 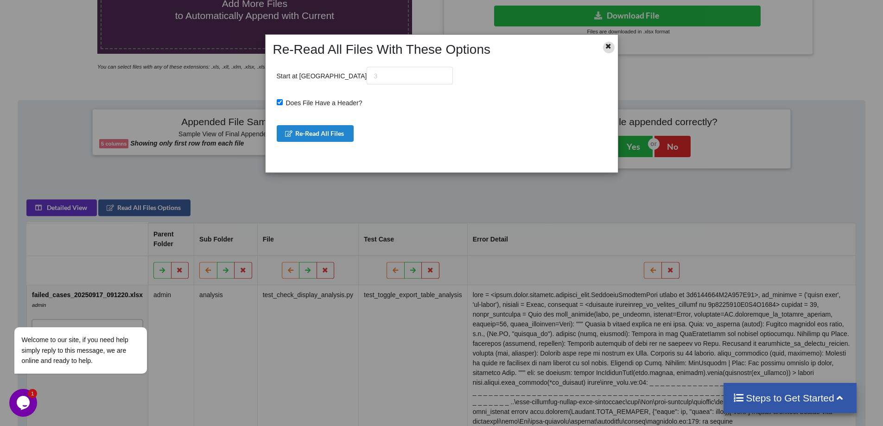 I want to click on h2: Re-Read All Files With These Options, so click(x=427, y=50).